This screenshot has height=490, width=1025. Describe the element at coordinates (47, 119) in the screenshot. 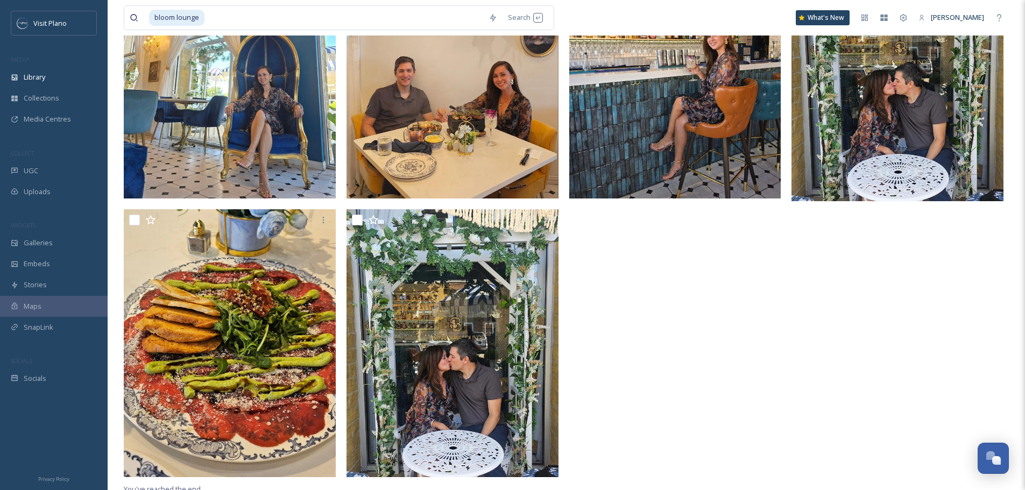

I see `span: Media Centres` at that location.